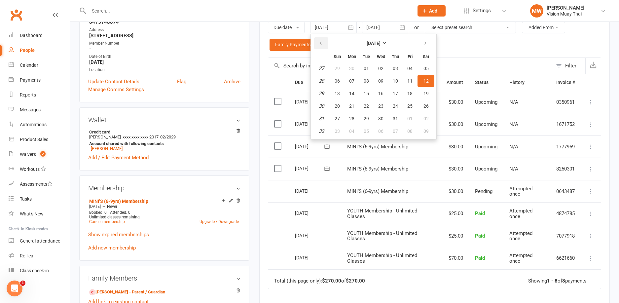  I want to click on button: 21, so click(352, 106).